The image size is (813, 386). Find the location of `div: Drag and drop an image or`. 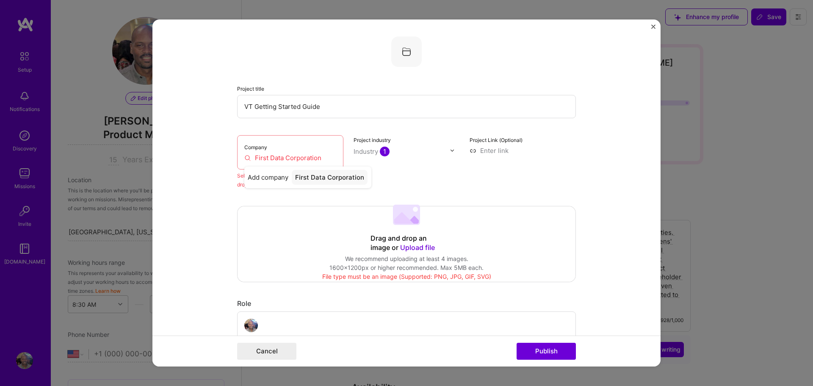

div: Drag and drop an image or is located at coordinates (406, 243).